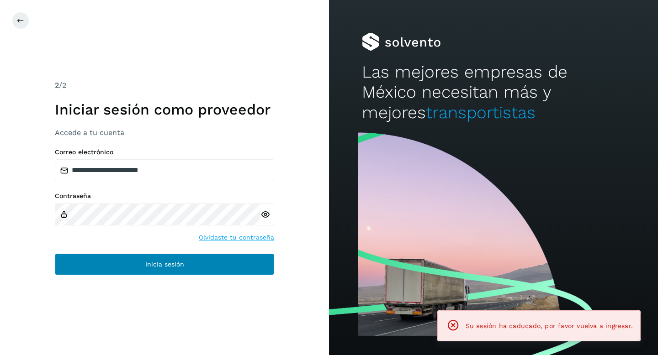 This screenshot has height=355, width=658. What do you see at coordinates (57, 85) in the screenshot?
I see `span: 2` at bounding box center [57, 85].